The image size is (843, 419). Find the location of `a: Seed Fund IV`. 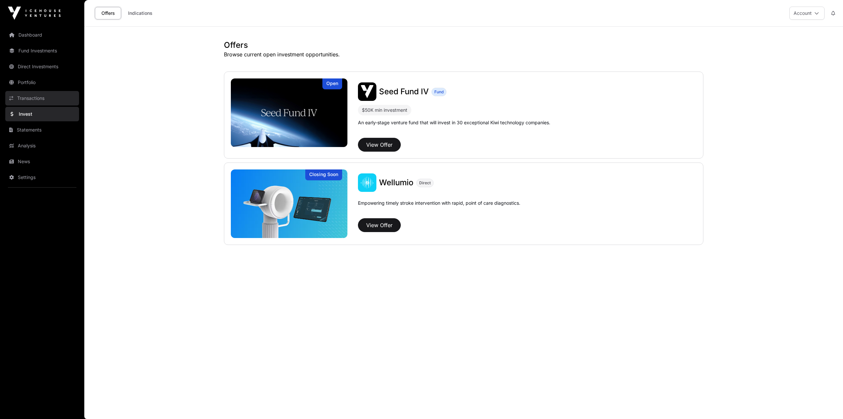

a: Seed Fund IV is located at coordinates (404, 92).